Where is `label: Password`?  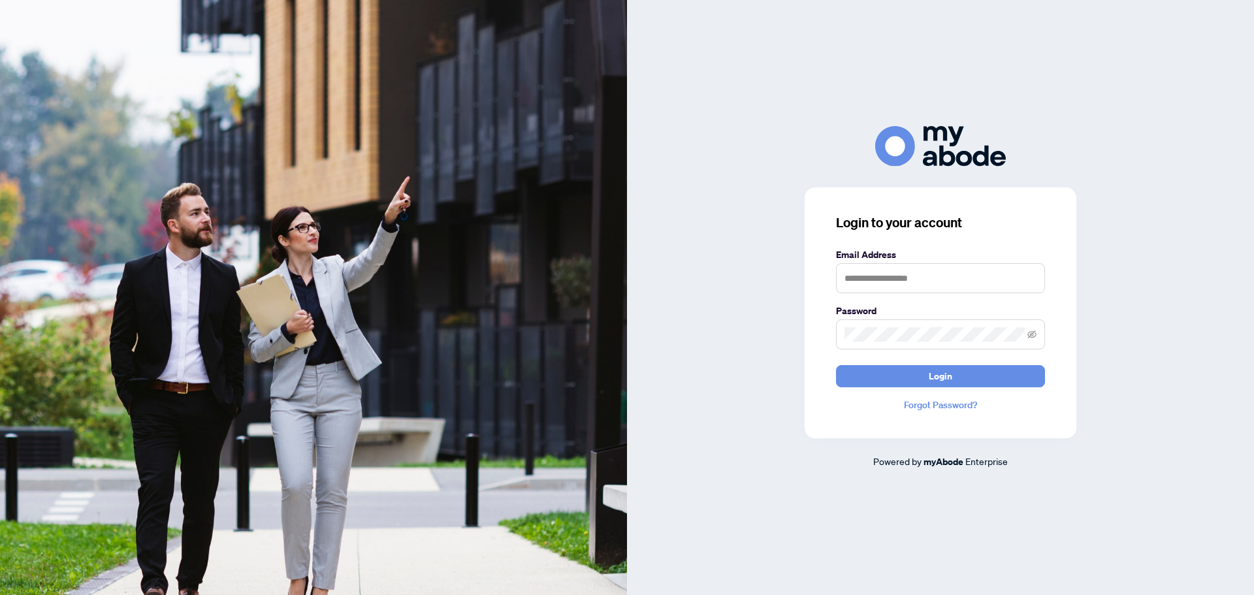
label: Password is located at coordinates (940, 311).